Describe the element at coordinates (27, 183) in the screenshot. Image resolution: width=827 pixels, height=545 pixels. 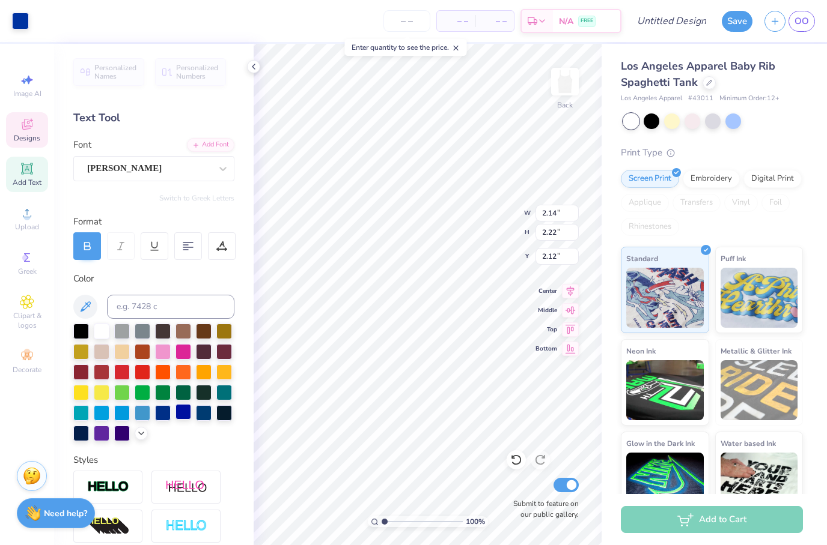
I see `span: Add Text` at that location.